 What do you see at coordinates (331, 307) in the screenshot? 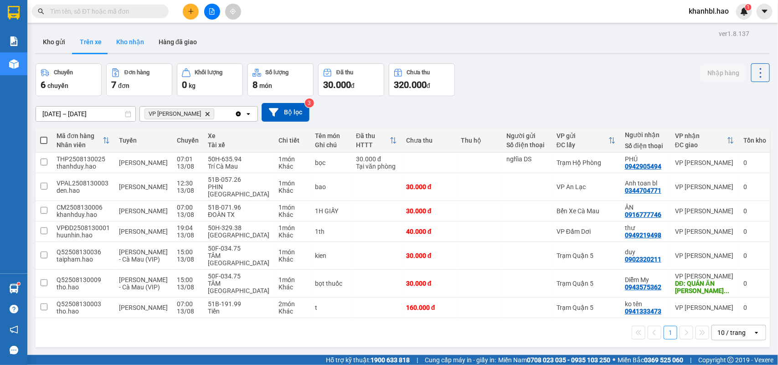
I see `div: t` at bounding box center [331, 307].